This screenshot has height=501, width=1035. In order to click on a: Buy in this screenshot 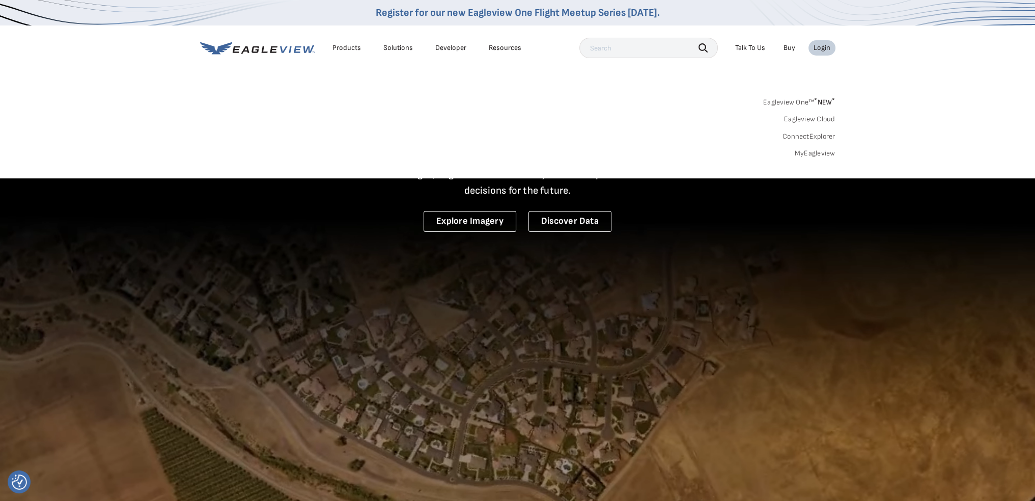, I will do `click(789, 48)`.